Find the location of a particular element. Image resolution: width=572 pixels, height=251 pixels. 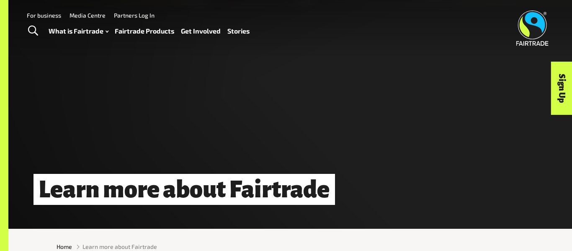

span: Learn more about Fairtrade is located at coordinates (120, 246).